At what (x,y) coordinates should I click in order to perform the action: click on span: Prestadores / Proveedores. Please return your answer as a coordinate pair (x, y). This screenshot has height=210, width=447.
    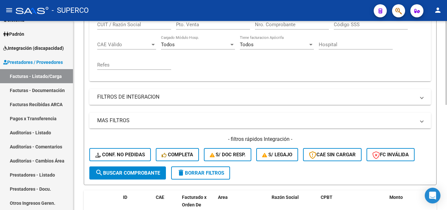
    Looking at the image, I should click on (33, 62).